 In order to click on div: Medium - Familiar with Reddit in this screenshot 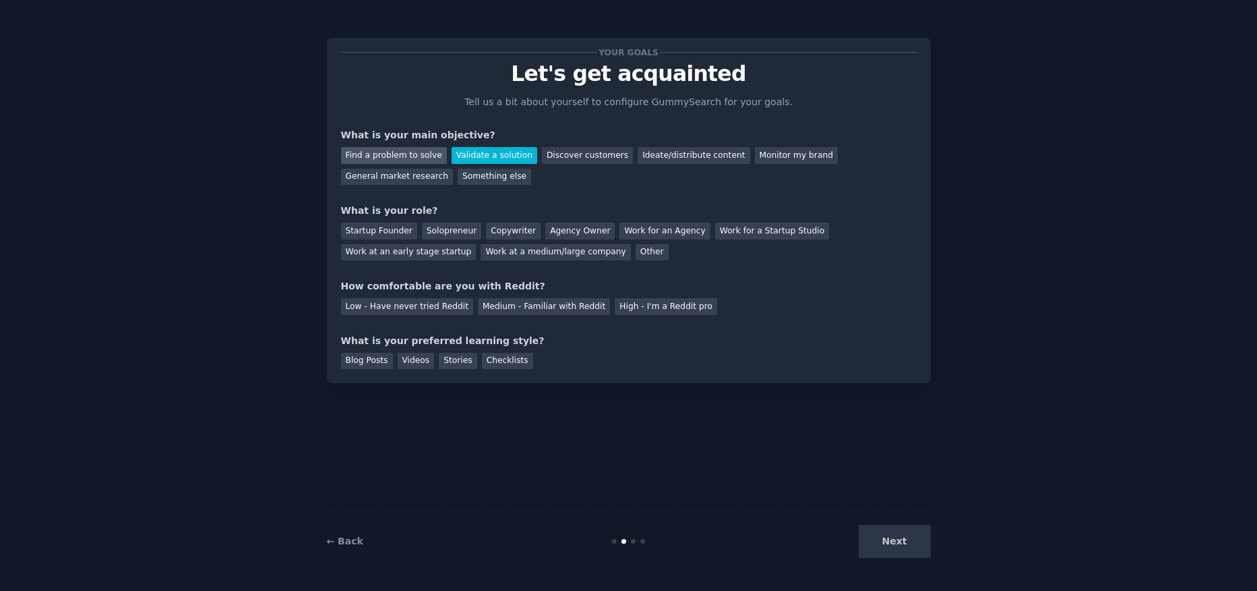, I will do `click(544, 306)`.